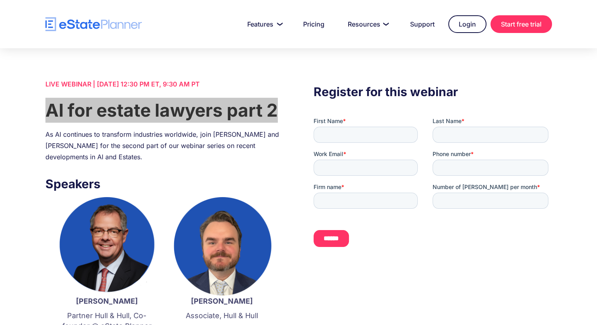  Describe the element at coordinates (467, 24) in the screenshot. I see `a: Login` at that location.